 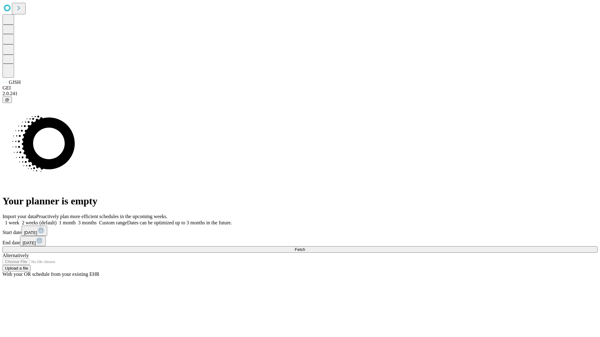 I want to click on button: Fetch, so click(x=300, y=250).